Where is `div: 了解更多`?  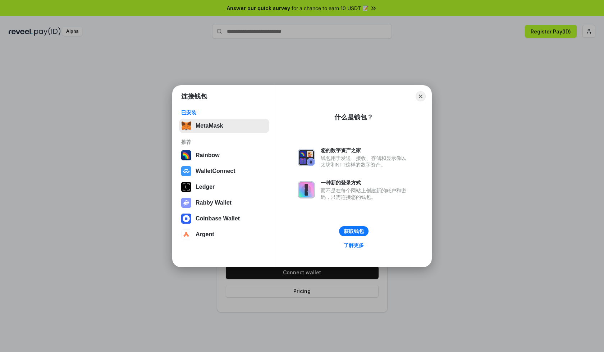
div: 了解更多 is located at coordinates (354, 245).